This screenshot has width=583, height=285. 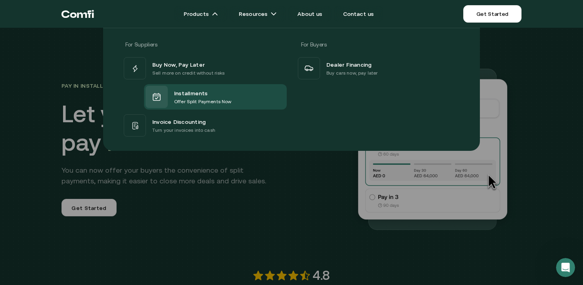 I want to click on a: Get Started, so click(x=492, y=14).